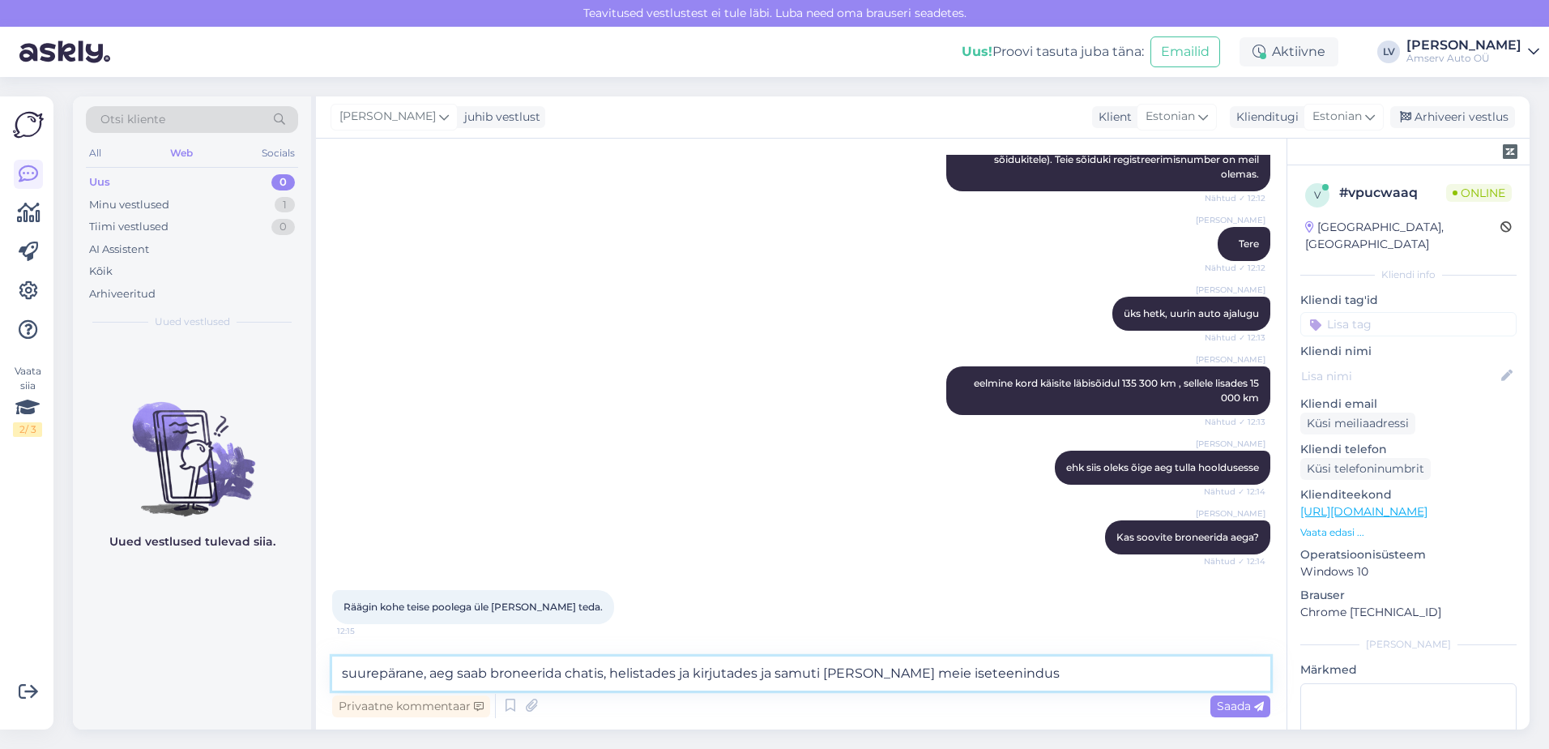 The width and height of the screenshot is (1549, 749). What do you see at coordinates (1118, 390) in the screenshot?
I see `span: eelmine kord käisite läbisõidul 135 300 km , sellele lisades 15 000 km` at bounding box center [1118, 390].